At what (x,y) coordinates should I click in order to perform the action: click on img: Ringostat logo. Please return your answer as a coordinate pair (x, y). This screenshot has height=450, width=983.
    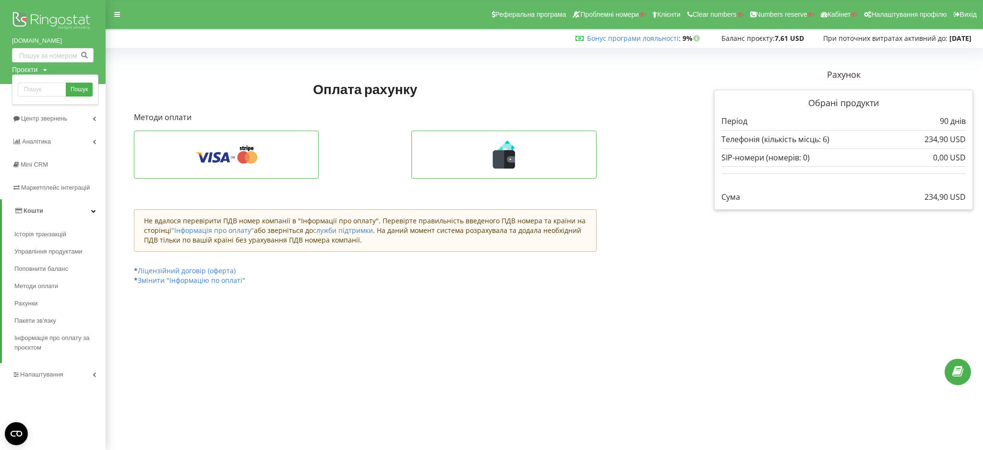
    Looking at the image, I should click on (53, 22).